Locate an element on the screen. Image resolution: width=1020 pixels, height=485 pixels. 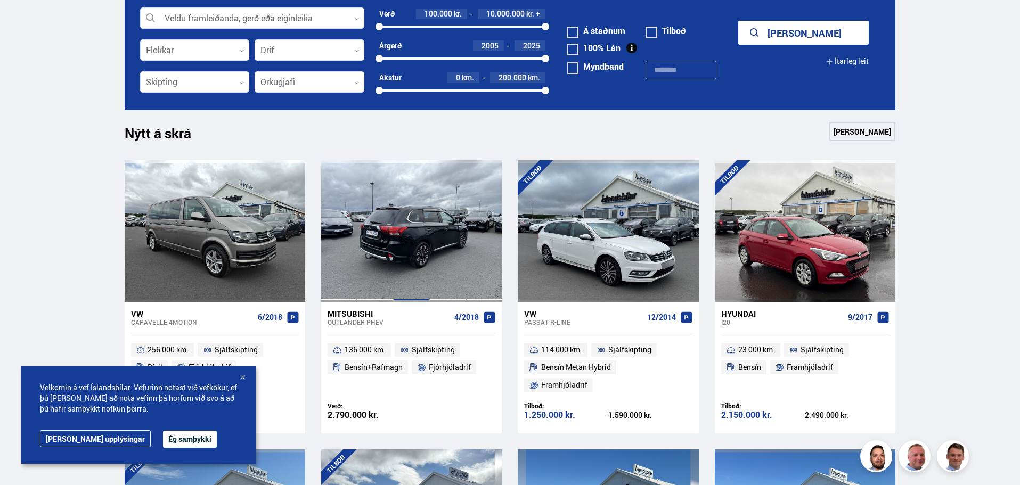
span: 2005 is located at coordinates (490, 45).